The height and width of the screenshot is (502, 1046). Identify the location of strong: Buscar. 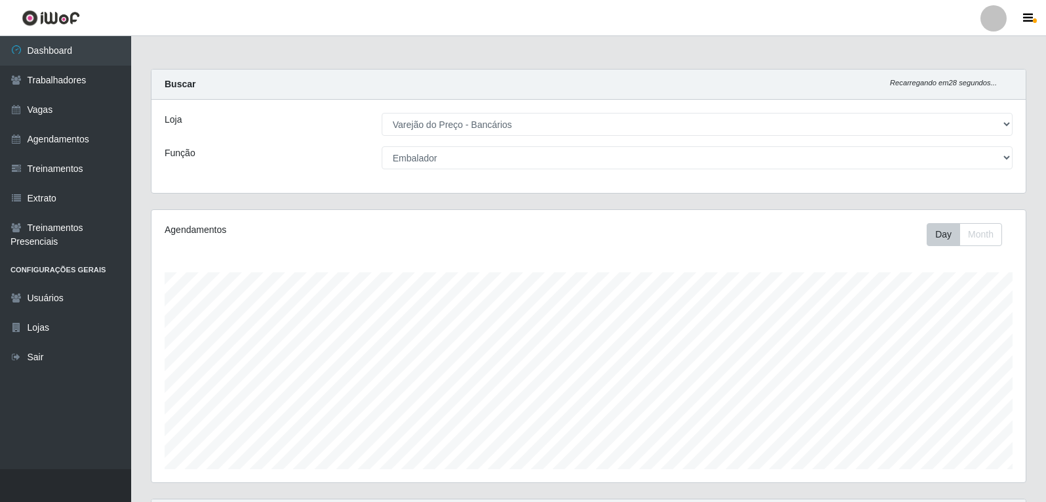
(180, 84).